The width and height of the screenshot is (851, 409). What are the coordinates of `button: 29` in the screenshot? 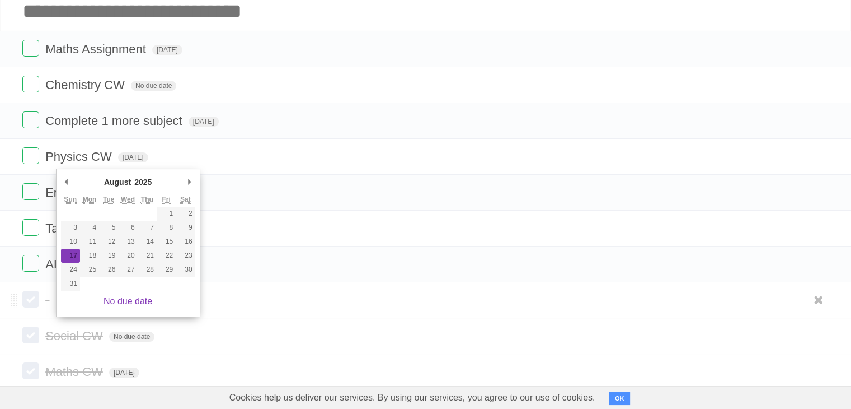 It's located at (166, 269).